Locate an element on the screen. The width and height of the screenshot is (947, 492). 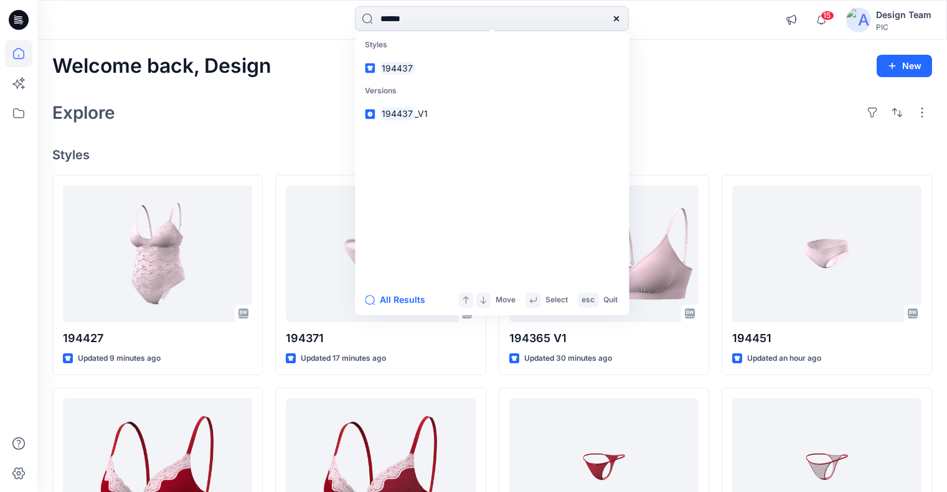
p: Updated an hour ago is located at coordinates (784, 359).